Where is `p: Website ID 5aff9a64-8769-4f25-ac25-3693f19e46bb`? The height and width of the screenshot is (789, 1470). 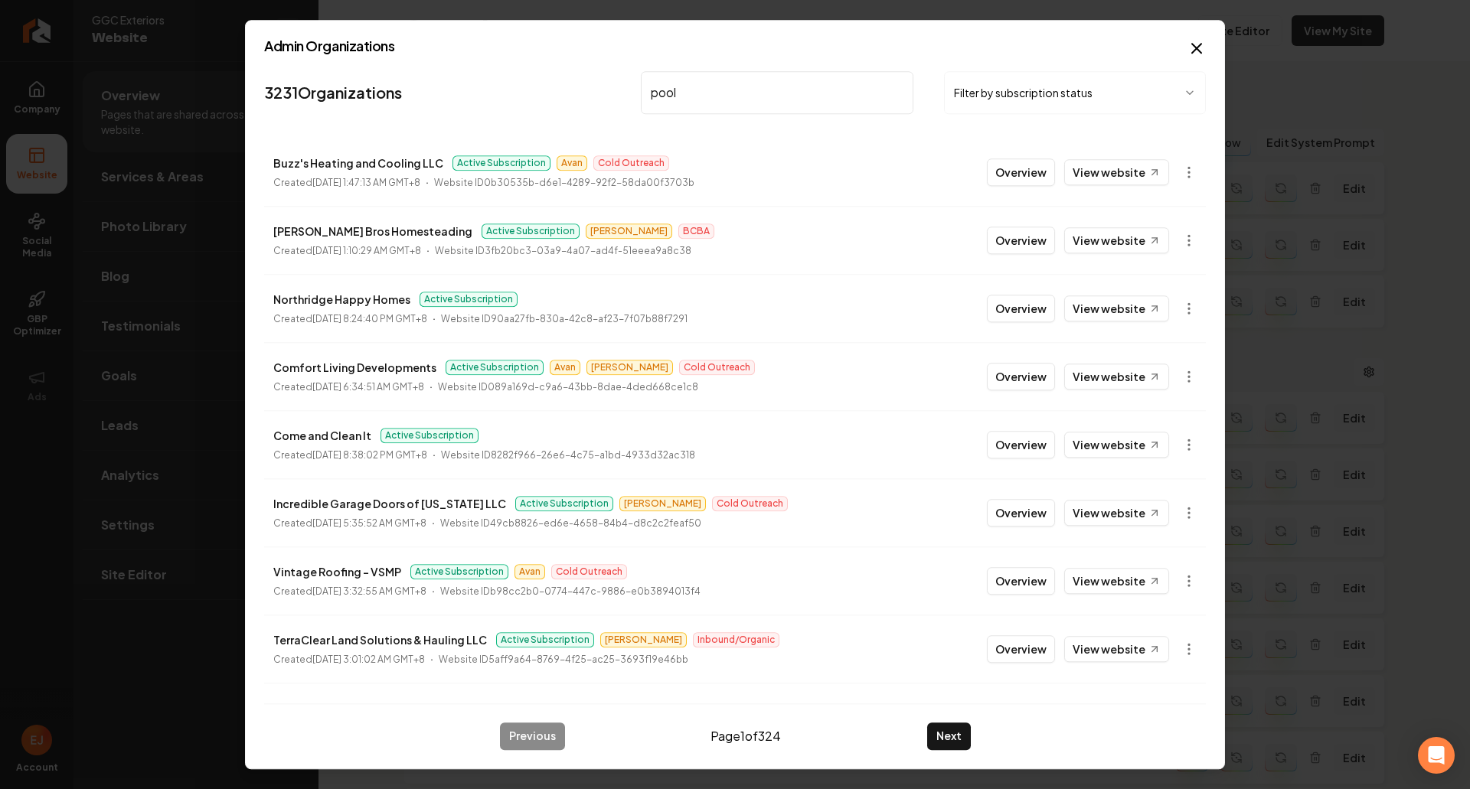
p: Website ID 5aff9a64-8769-4f25-ac25-3693f19e46bb is located at coordinates (563, 660).